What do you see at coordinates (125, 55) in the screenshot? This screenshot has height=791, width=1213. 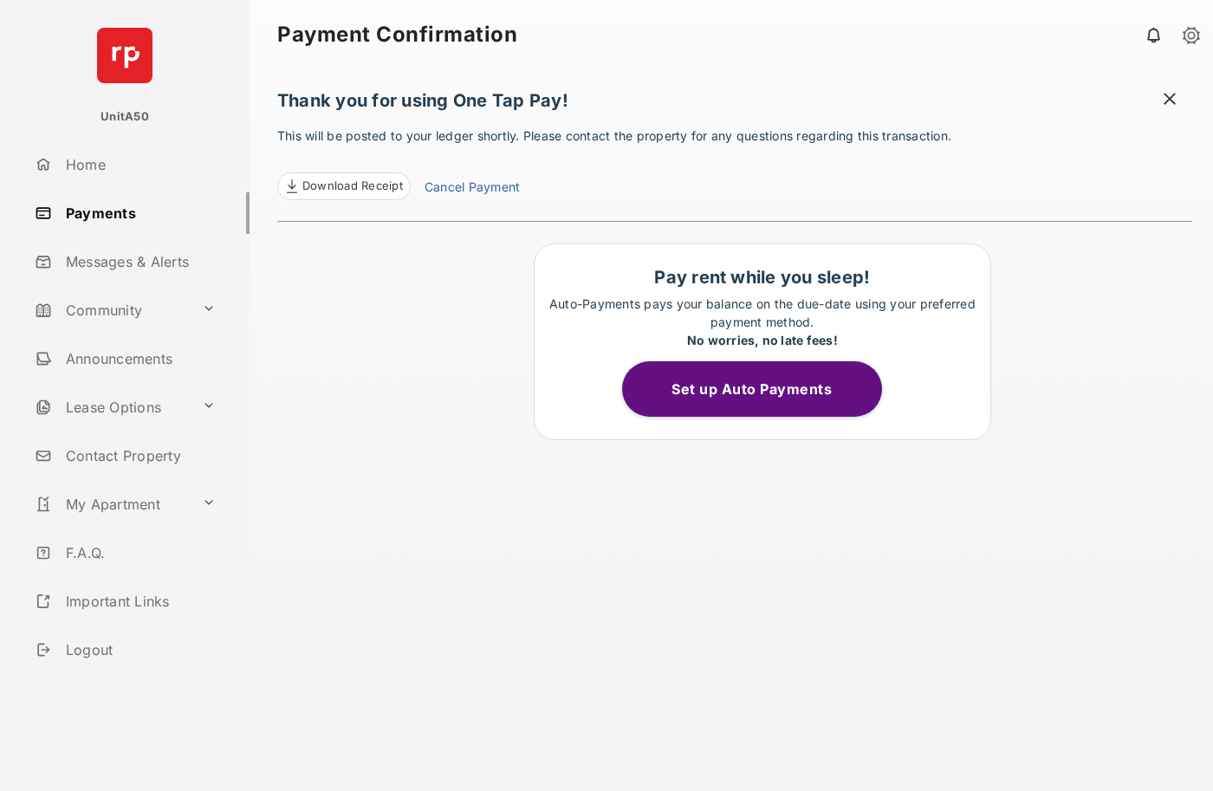 I see `img: svg+xml;base64,PHN2ZyB4bWxucz0iaHR0cDovL3d3dy53My5vcmcvMjAwMC9zdmciIHdpZHRoPSI2NCIgaGVpZ2h0PSI2NC...` at bounding box center [125, 55].